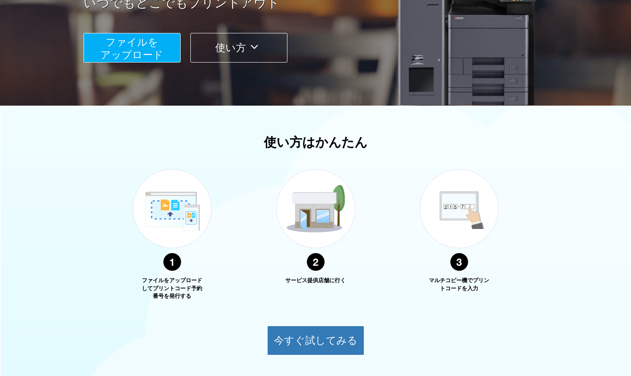  What do you see at coordinates (132, 48) in the screenshot?
I see `span: ファイルを ​​アップロード` at bounding box center [132, 48].